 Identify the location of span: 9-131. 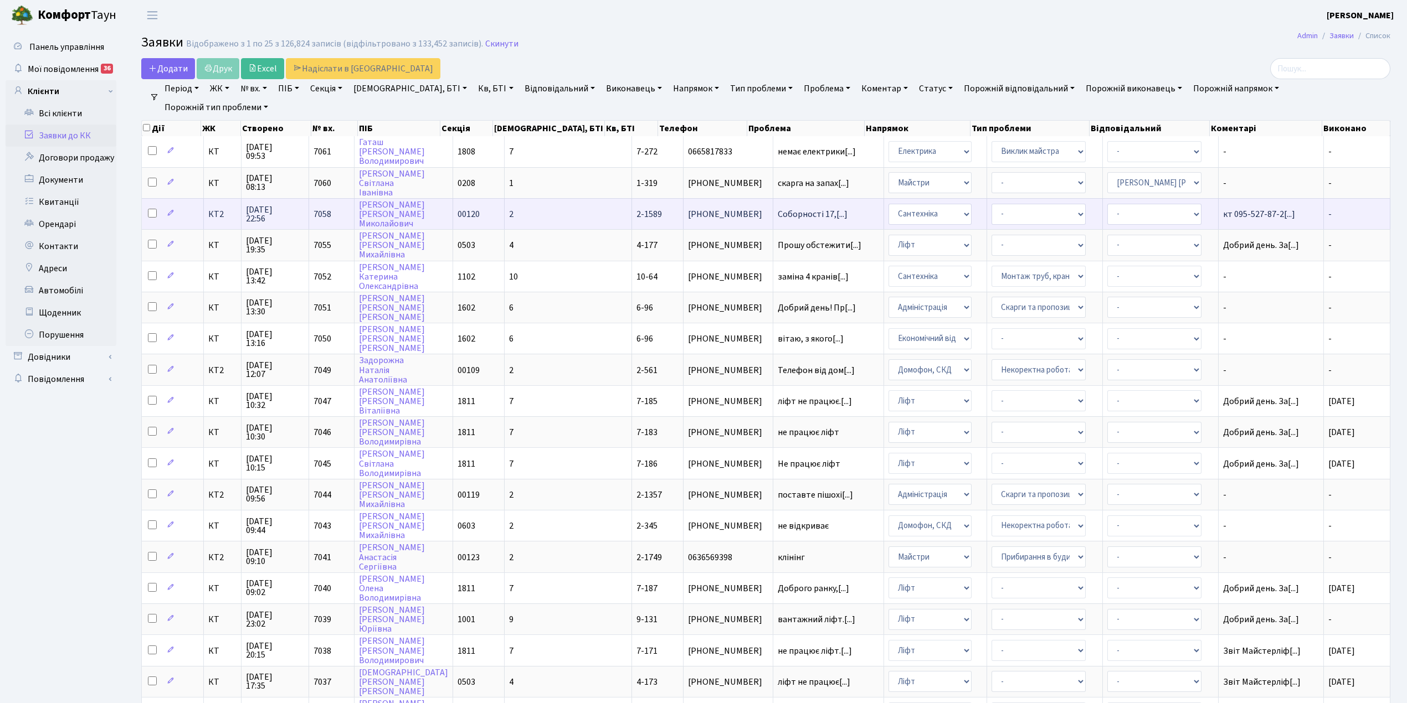
(647, 620).